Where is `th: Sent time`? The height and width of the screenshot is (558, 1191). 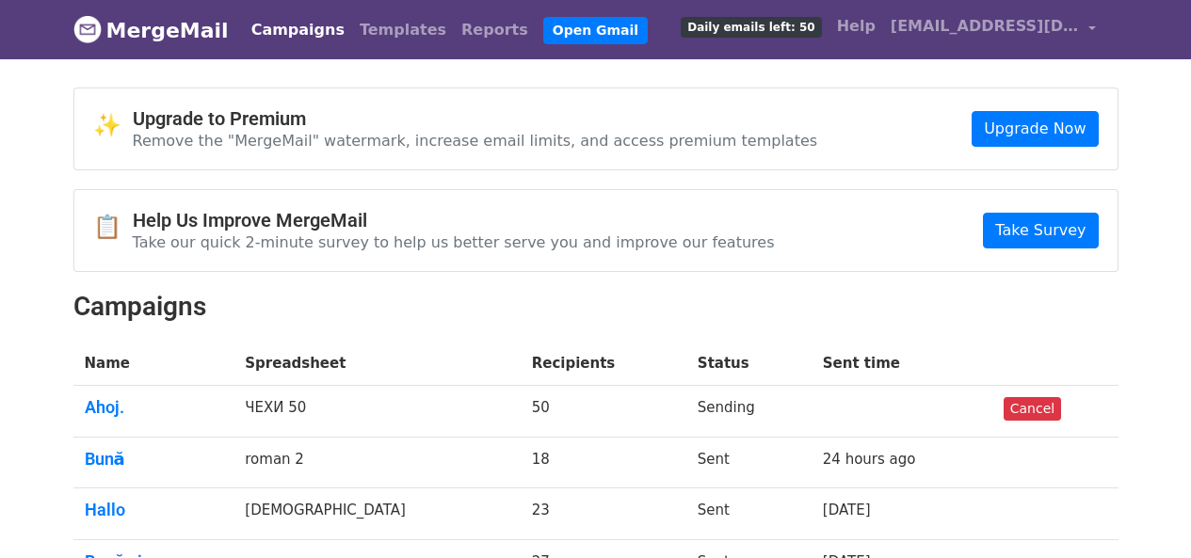 th: Sent time is located at coordinates (902, 363).